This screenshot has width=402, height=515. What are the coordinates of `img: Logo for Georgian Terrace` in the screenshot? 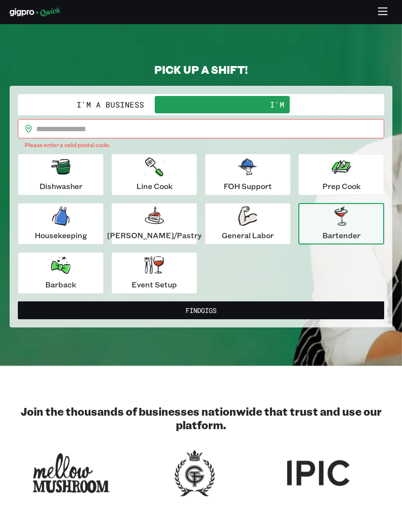 It's located at (195, 473).